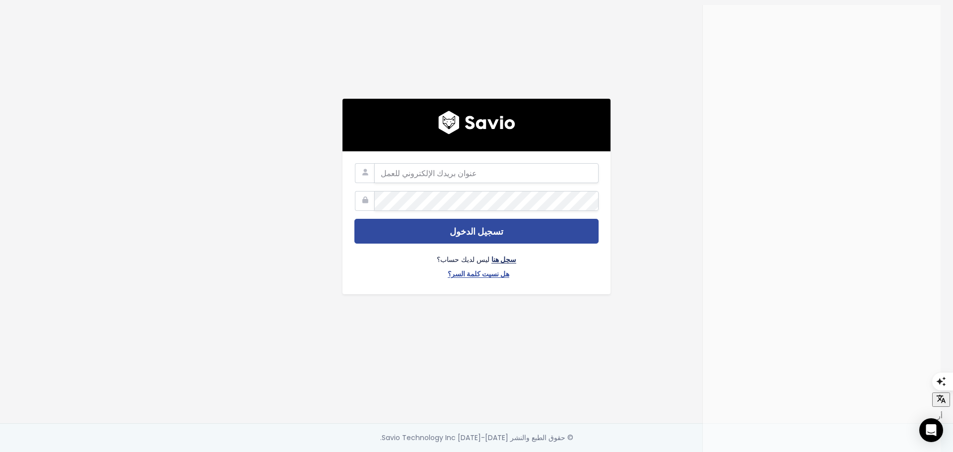  I want to click on font: سجل هنا, so click(504, 260).